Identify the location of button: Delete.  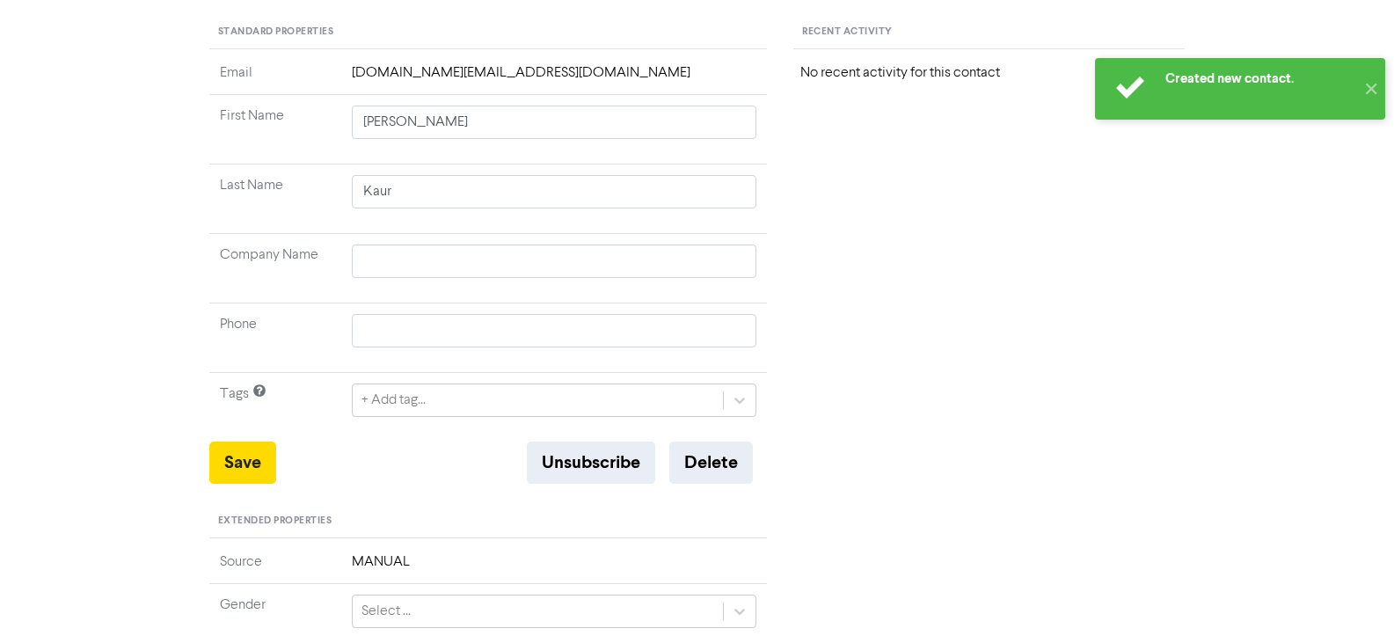
(711, 463).